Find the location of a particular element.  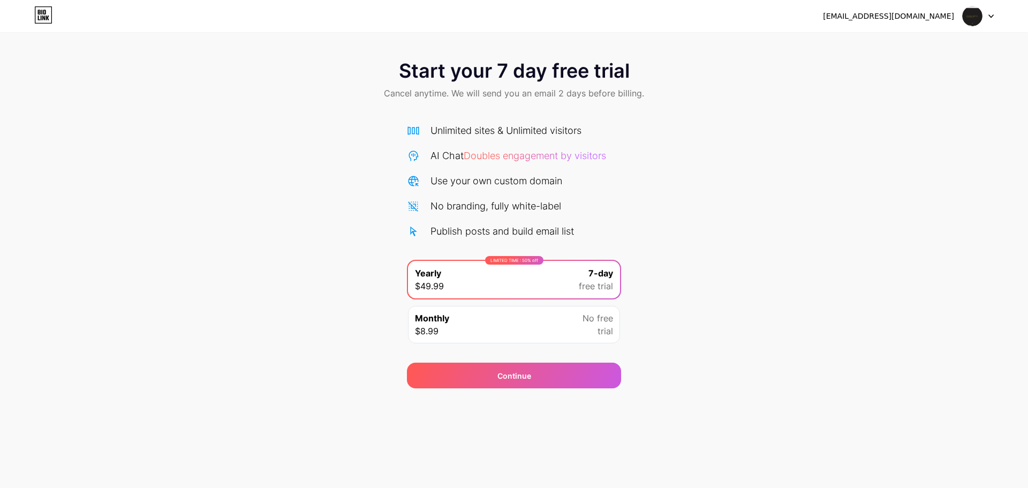

span: $49.99 is located at coordinates (430, 286).